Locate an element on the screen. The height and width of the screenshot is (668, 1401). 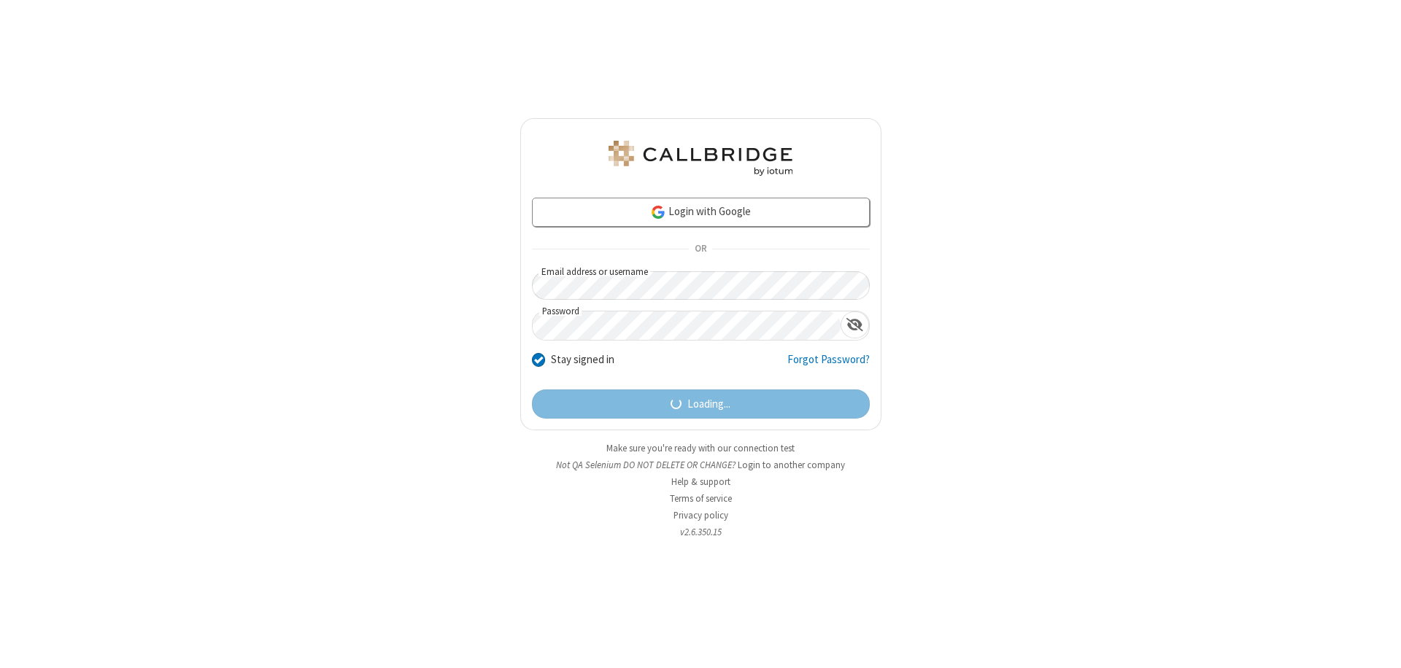
label: Stay signed in is located at coordinates (582, 360).